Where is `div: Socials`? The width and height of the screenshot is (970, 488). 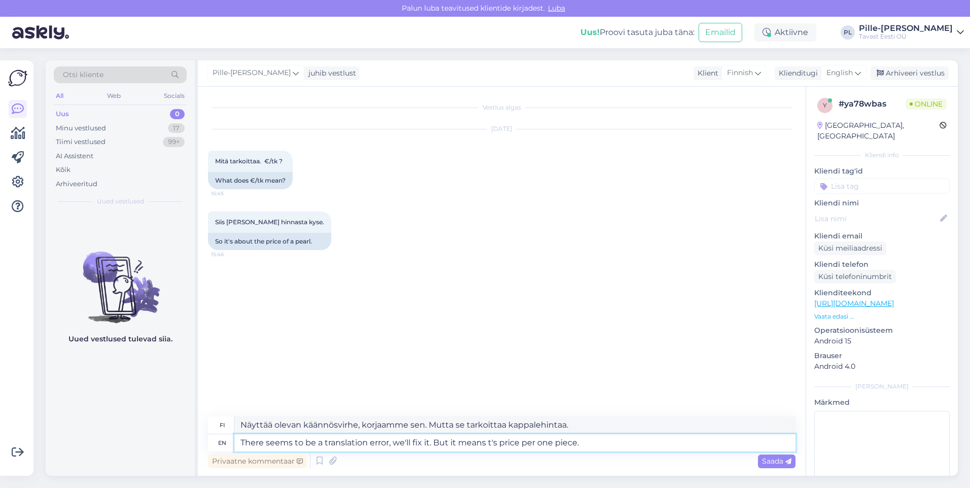
div: Socials is located at coordinates (174, 96).